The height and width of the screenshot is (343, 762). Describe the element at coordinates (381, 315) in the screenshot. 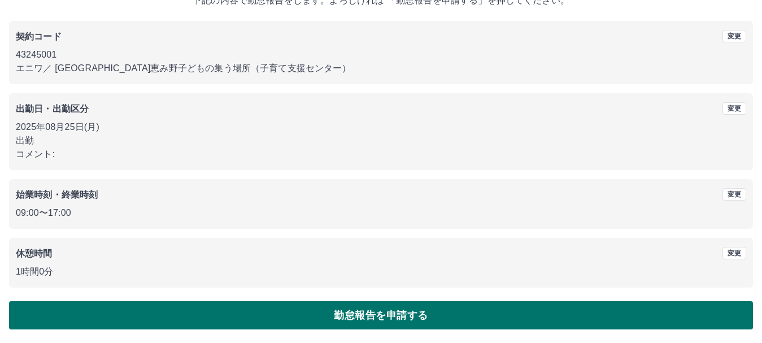

I see `button: 勤怠報告を申請する` at that location.